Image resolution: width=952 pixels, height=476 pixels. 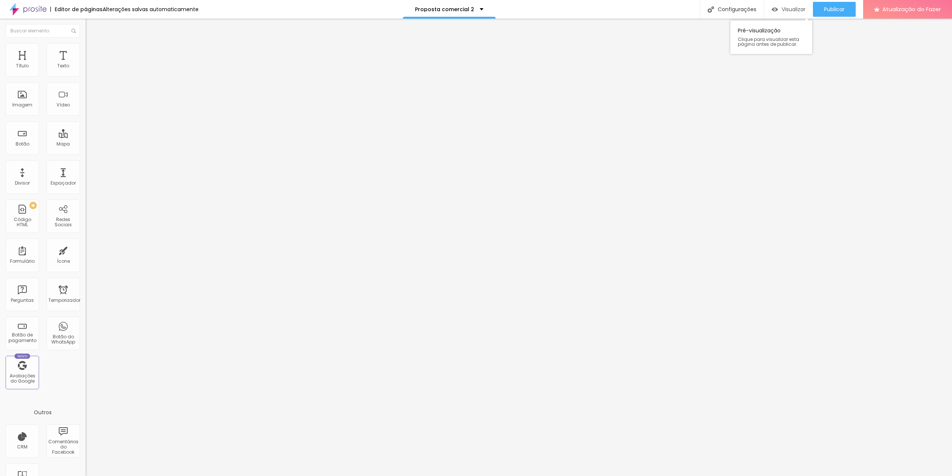 I want to click on font: Imagem, so click(x=22, y=105).